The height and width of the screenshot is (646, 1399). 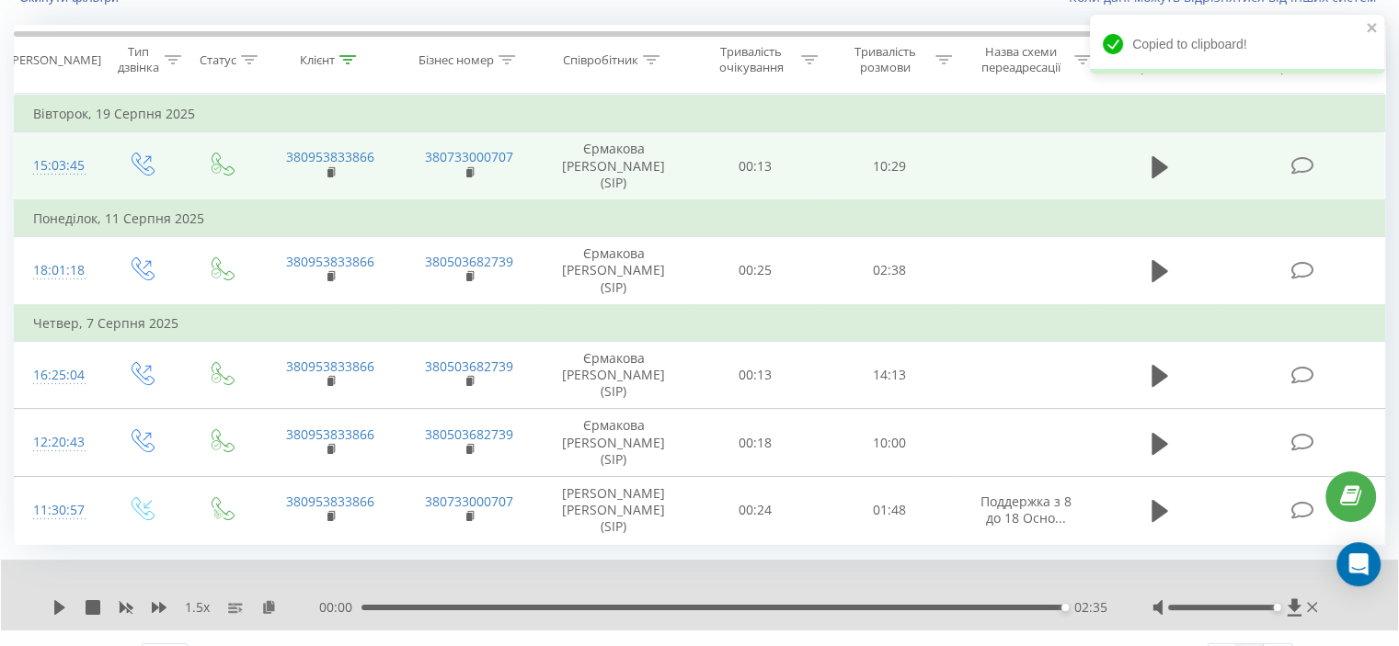 I want to click on span: 1.5 x, so click(x=197, y=608).